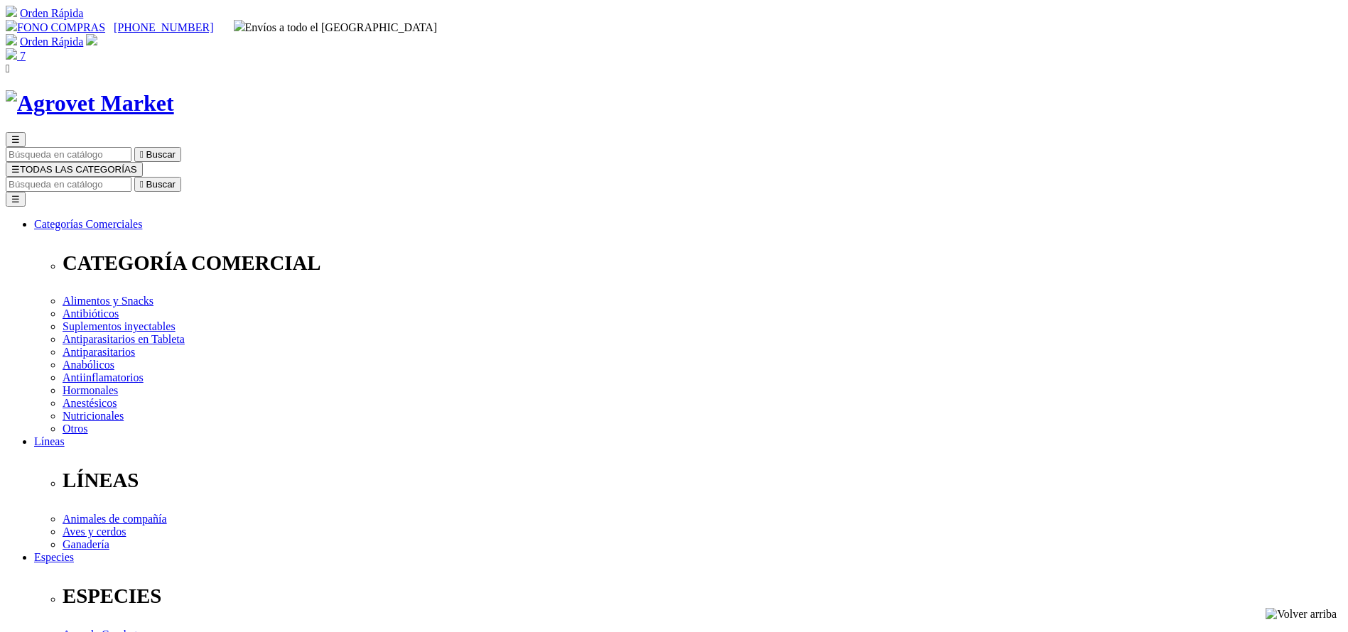 This screenshot has width=1348, height=632. I want to click on span: Líneas, so click(49, 441).